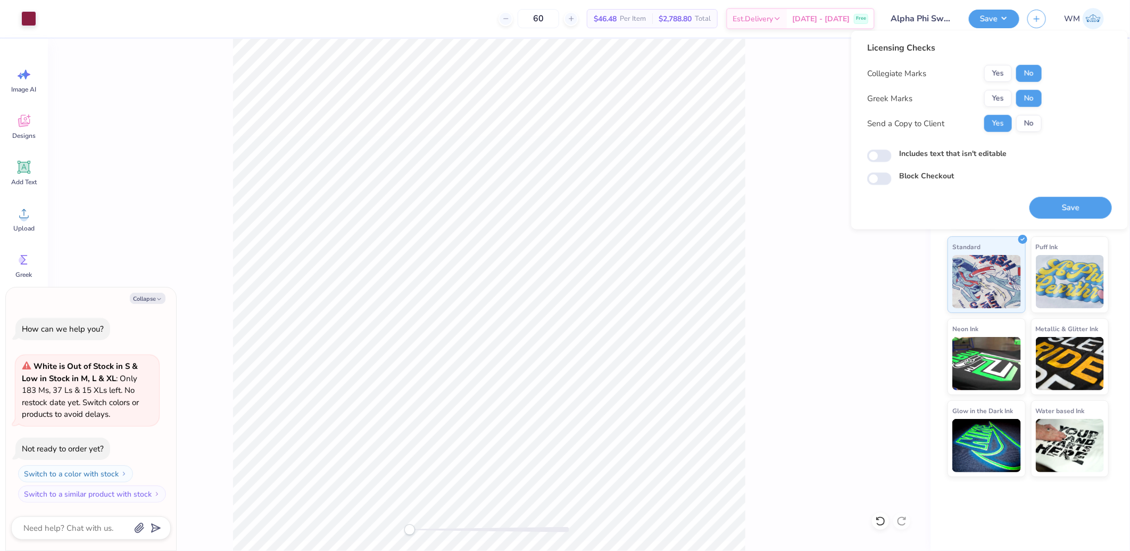 The width and height of the screenshot is (1130, 551). What do you see at coordinates (24, 182) in the screenshot?
I see `span: Add Text` at bounding box center [24, 182].